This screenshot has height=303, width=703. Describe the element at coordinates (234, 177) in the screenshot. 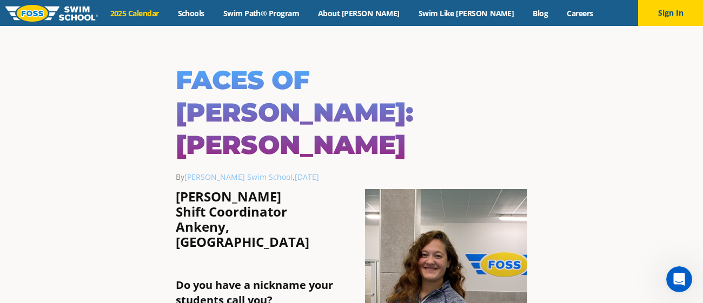

I see `span: By` at that location.